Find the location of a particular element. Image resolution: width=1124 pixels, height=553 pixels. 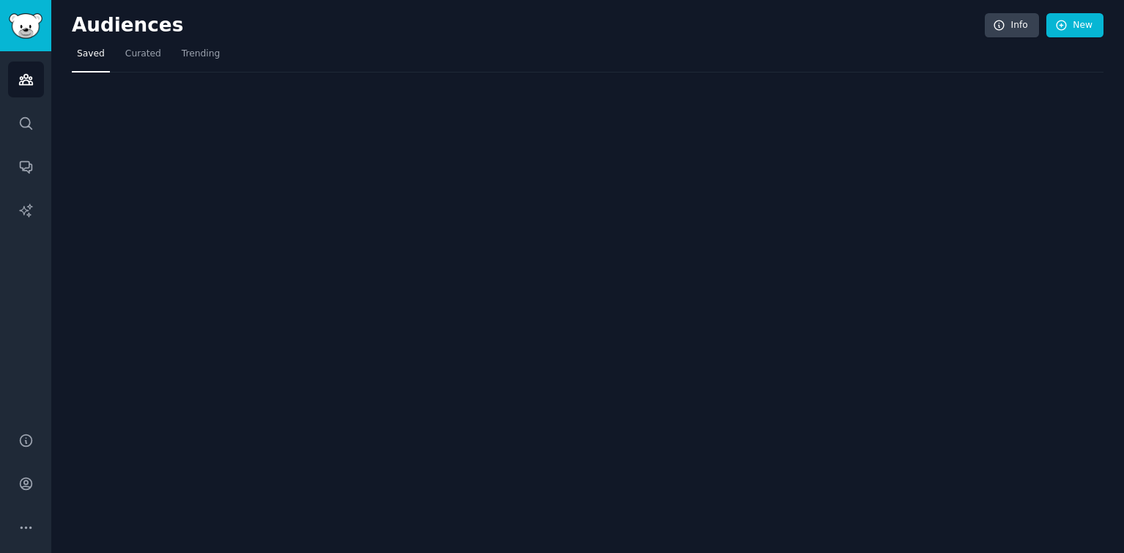

a: Trending is located at coordinates (201, 57).